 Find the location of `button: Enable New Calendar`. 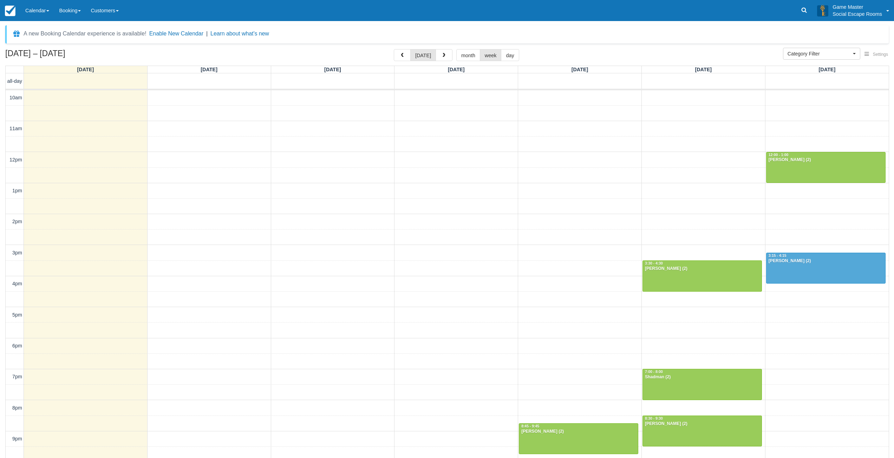

button: Enable New Calendar is located at coordinates (176, 34).